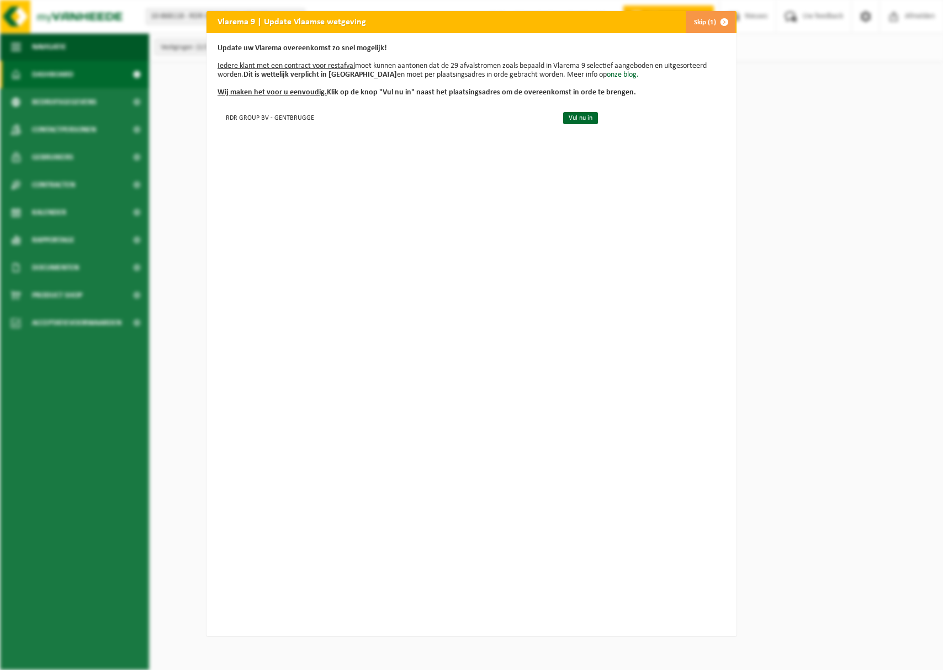 The height and width of the screenshot is (670, 943). I want to click on td: RDR GROUP BV - GENTBRUGGE, so click(385, 117).